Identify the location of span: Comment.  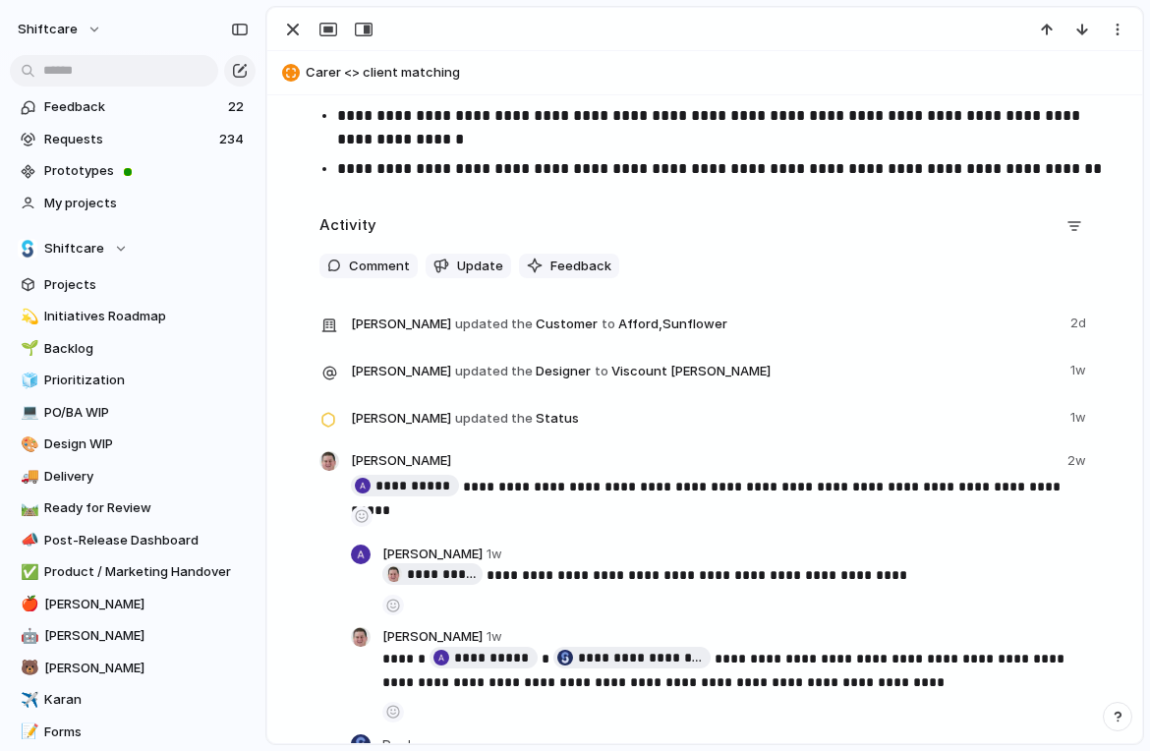
(380, 266).